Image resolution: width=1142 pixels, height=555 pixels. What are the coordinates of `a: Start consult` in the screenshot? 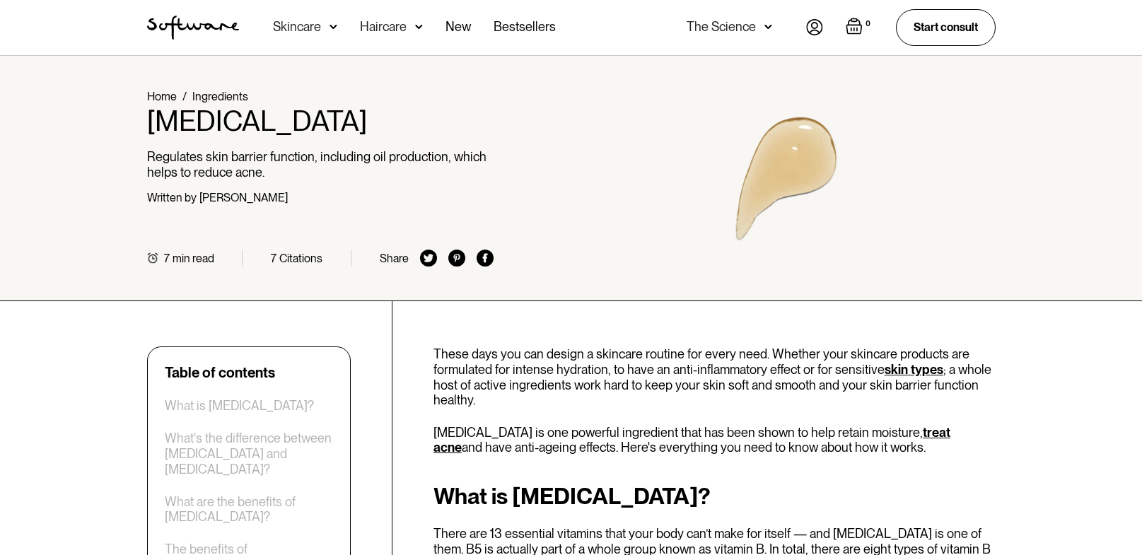 It's located at (945, 27).